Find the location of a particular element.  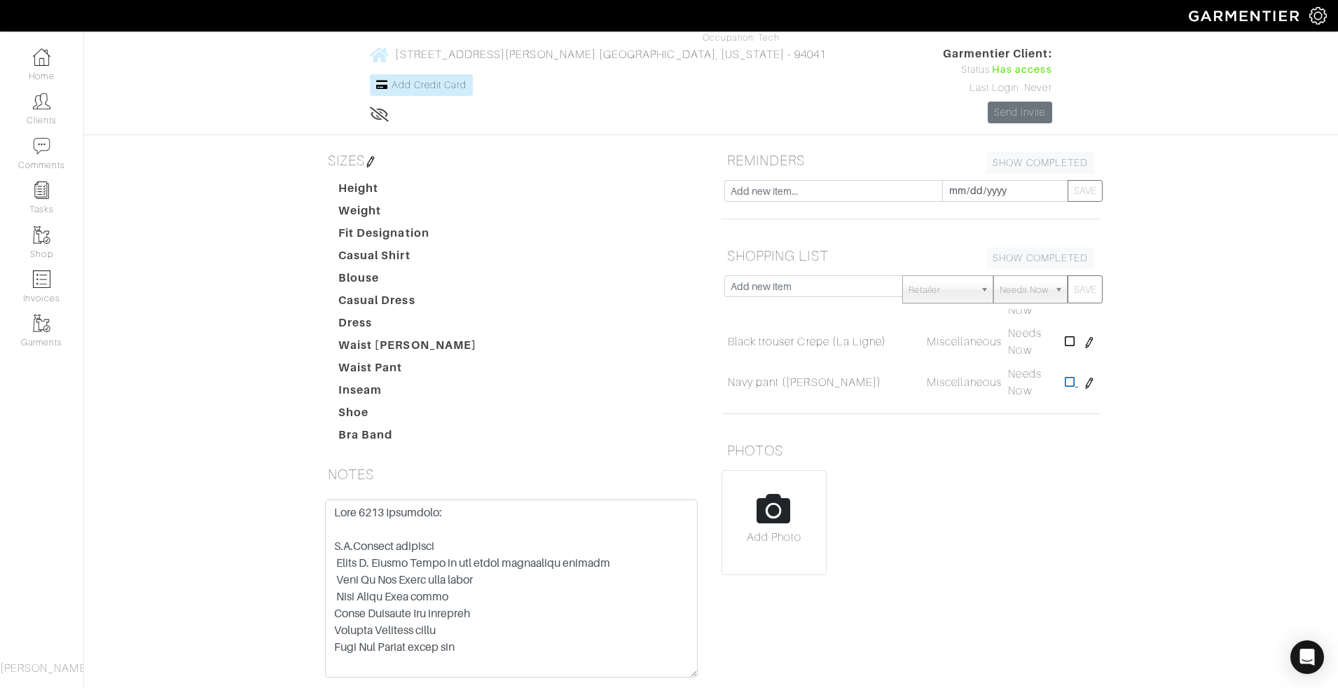

dt: Shoe is located at coordinates (408, 416).